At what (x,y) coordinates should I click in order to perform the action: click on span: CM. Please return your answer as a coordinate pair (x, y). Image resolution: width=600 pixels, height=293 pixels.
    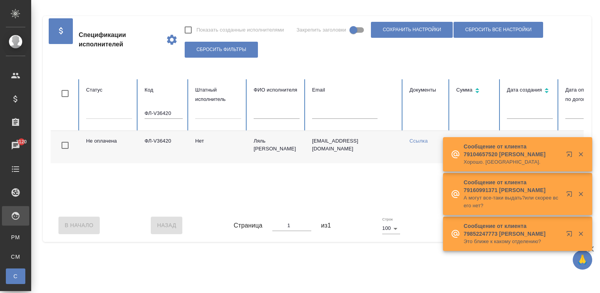
    Looking at the image, I should click on (16, 257).